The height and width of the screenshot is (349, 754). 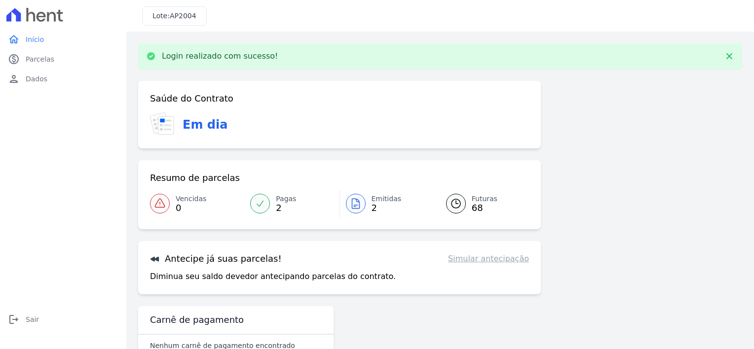 I want to click on p: Login realizado com sucesso!, so click(x=220, y=56).